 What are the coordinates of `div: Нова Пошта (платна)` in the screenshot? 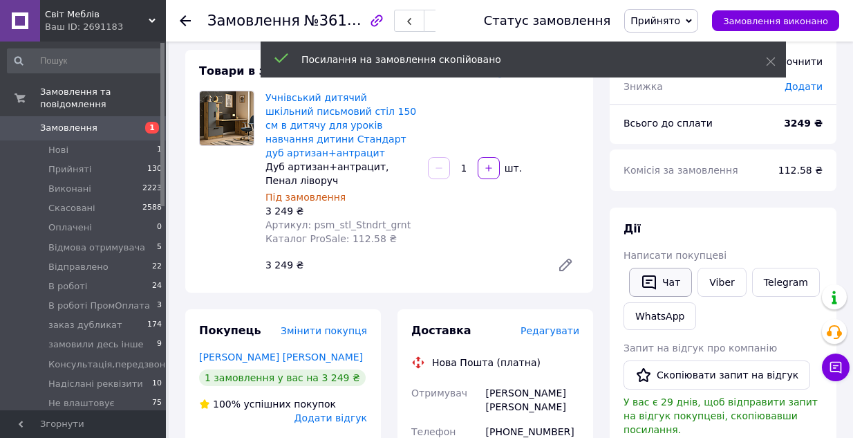 It's located at (486, 362).